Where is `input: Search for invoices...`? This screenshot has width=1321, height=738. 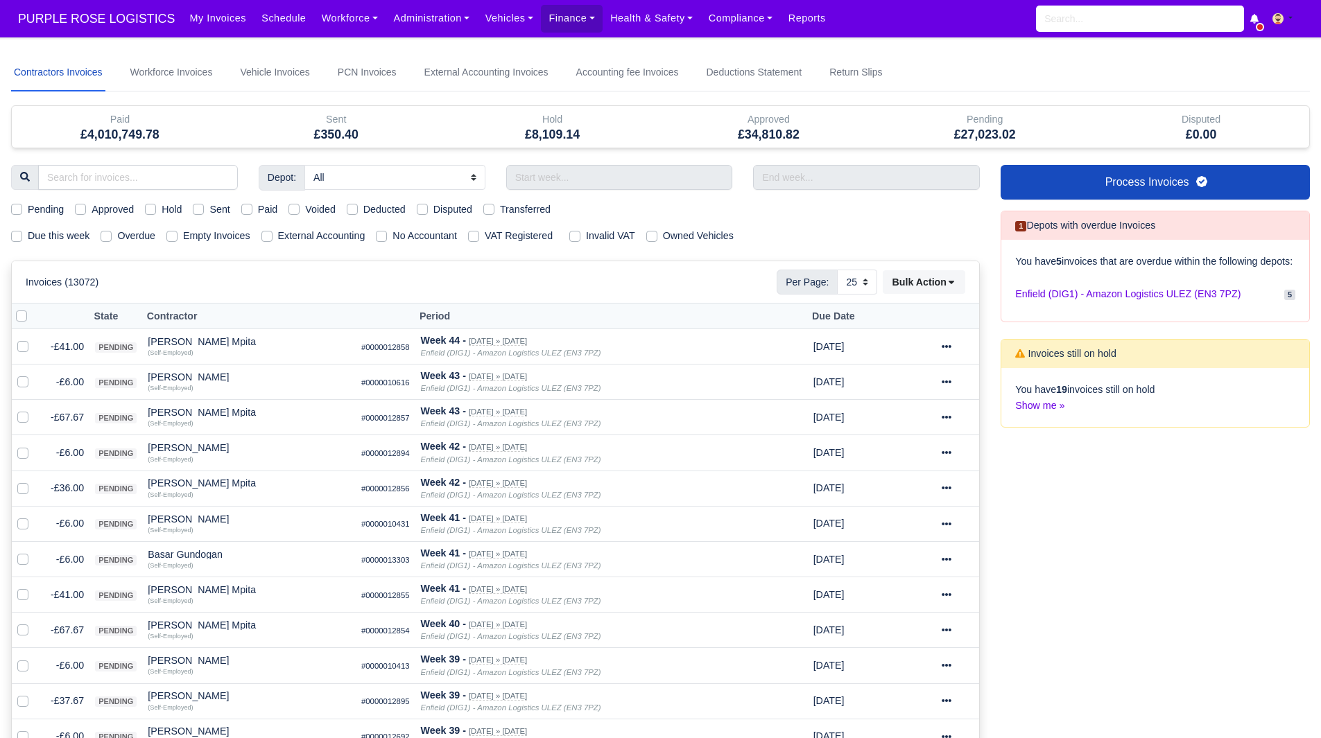
input: Search for invoices... is located at coordinates (138, 178).